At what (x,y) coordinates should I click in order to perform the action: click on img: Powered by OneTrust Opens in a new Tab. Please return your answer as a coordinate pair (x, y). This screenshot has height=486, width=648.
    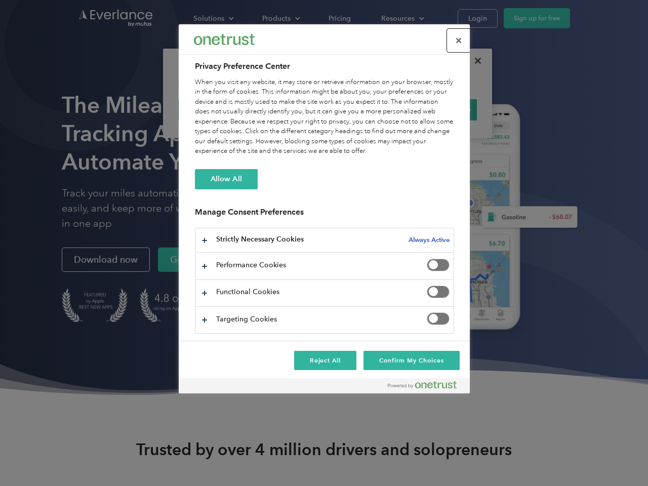
    Looking at the image, I should click on (422, 385).